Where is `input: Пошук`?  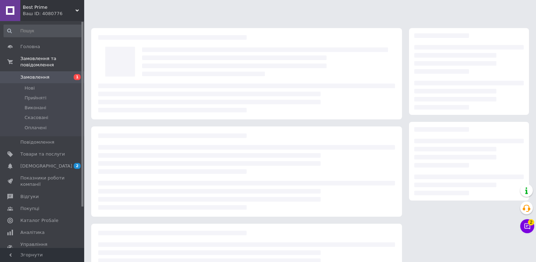
input: Пошук is located at coordinates (43, 31).